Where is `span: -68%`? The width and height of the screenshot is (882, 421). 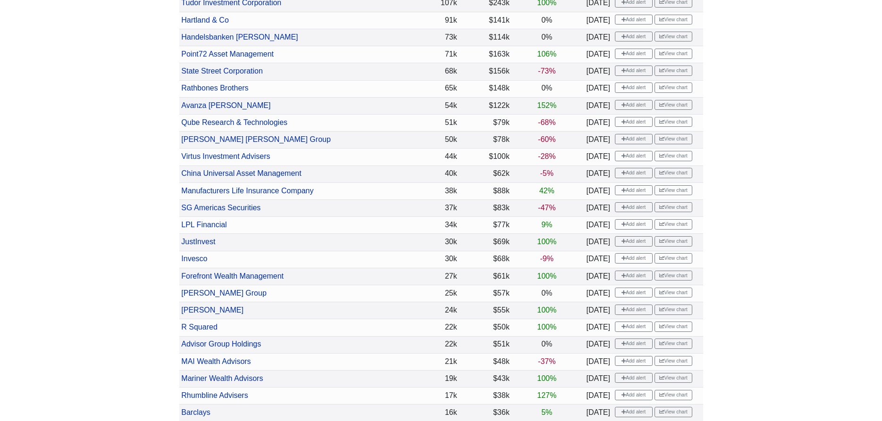 span: -68% is located at coordinates (546, 122).